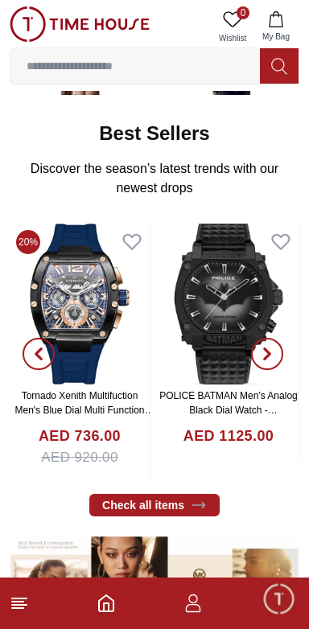  Describe the element at coordinates (232, 38) in the screenshot. I see `span: Wishlist` at that location.